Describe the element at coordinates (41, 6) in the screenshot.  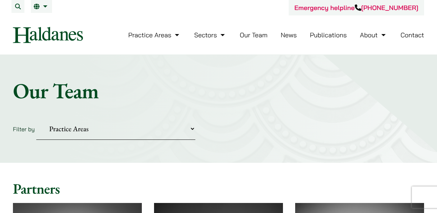
I see `a: EN` at that location.